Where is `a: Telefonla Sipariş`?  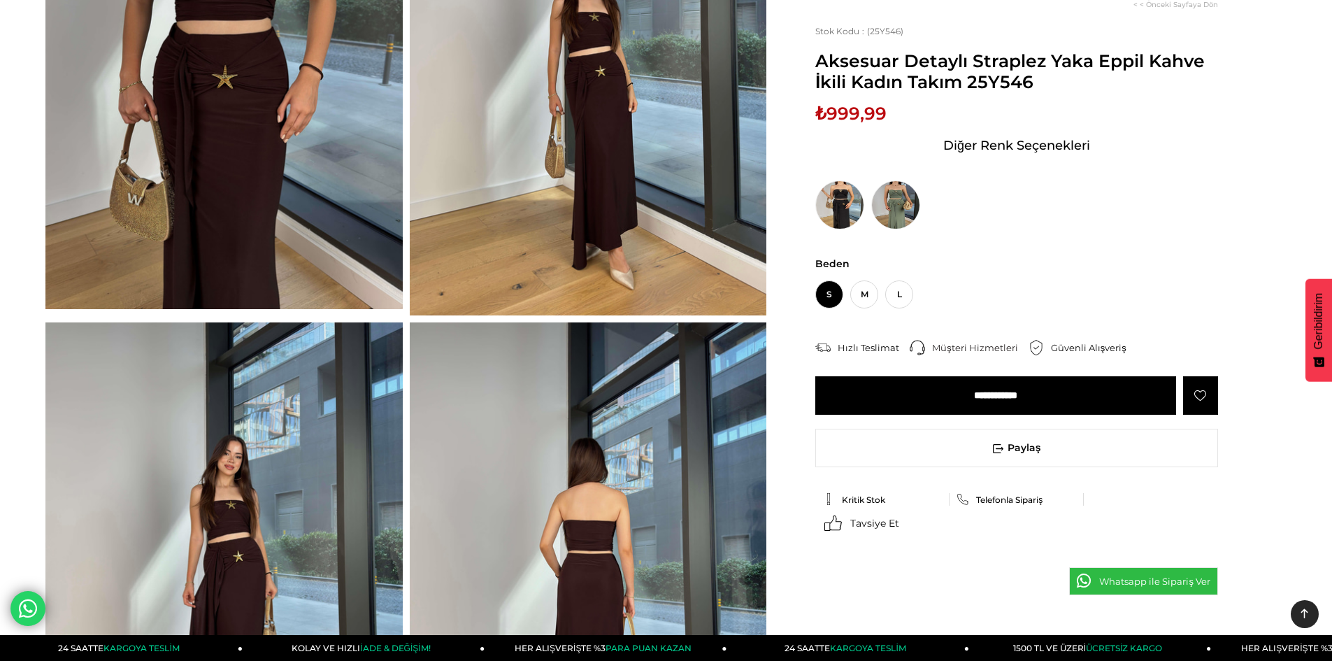 a: Telefonla Sipariş is located at coordinates (1016, 499).